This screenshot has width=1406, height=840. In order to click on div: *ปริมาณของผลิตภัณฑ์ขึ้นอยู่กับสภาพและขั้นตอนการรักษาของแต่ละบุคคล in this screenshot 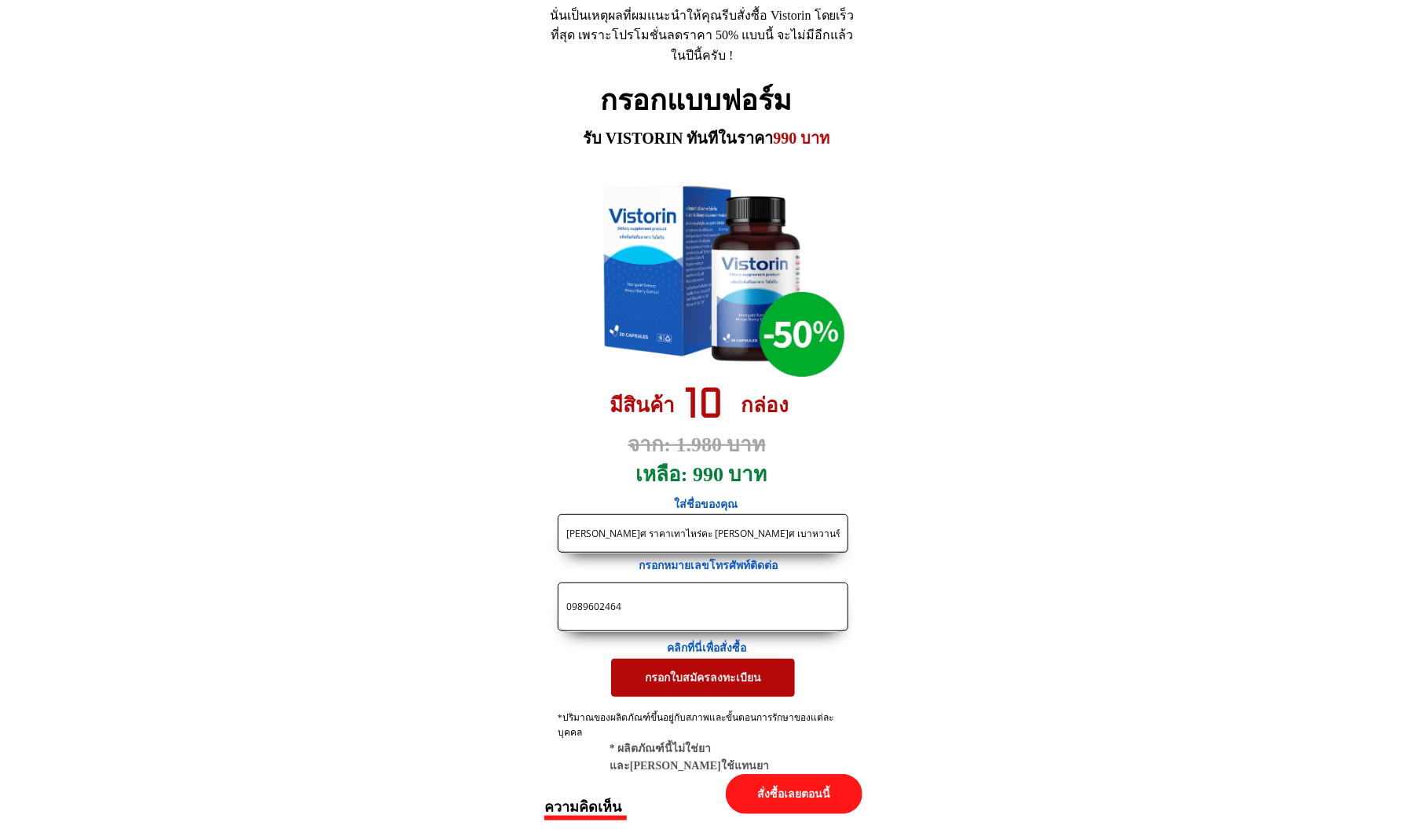, I will do `click(703, 733)`.